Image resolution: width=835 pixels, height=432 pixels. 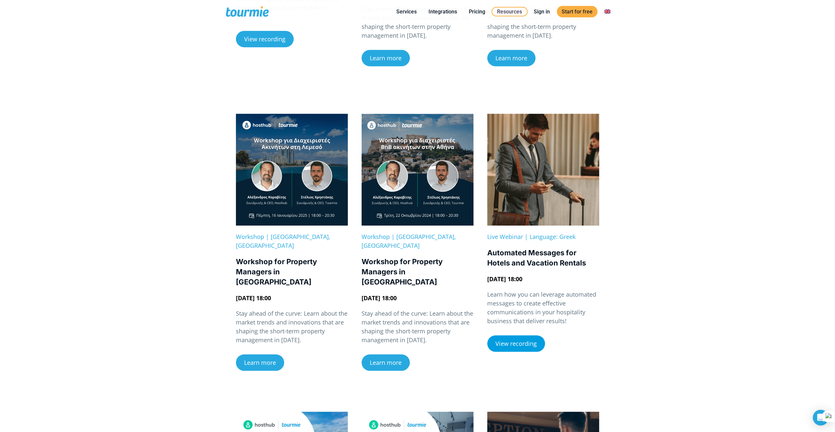 What do you see at coordinates (477, 11) in the screenshot?
I see `a: Pricing` at bounding box center [477, 11].